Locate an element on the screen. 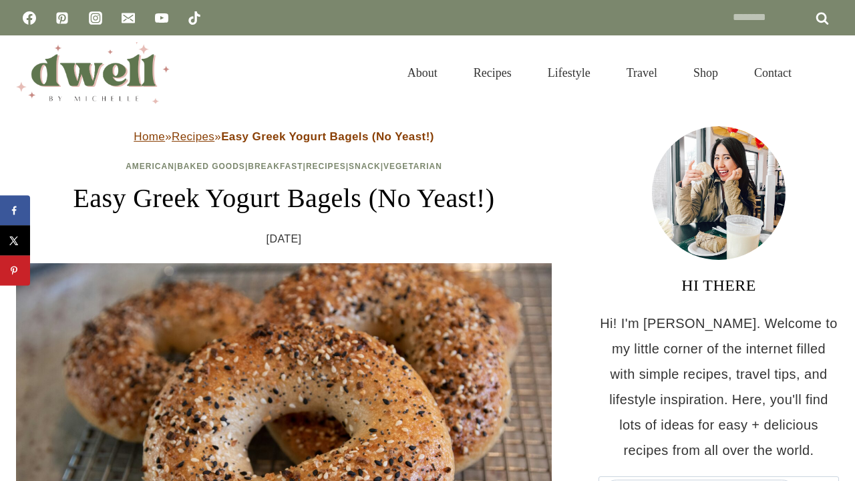 The image size is (855, 481). a: Lifestyle is located at coordinates (569, 73).